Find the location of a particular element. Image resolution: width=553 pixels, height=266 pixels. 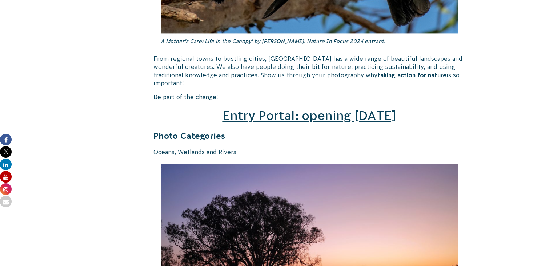

strong: taking action for nature is located at coordinates (412, 75).